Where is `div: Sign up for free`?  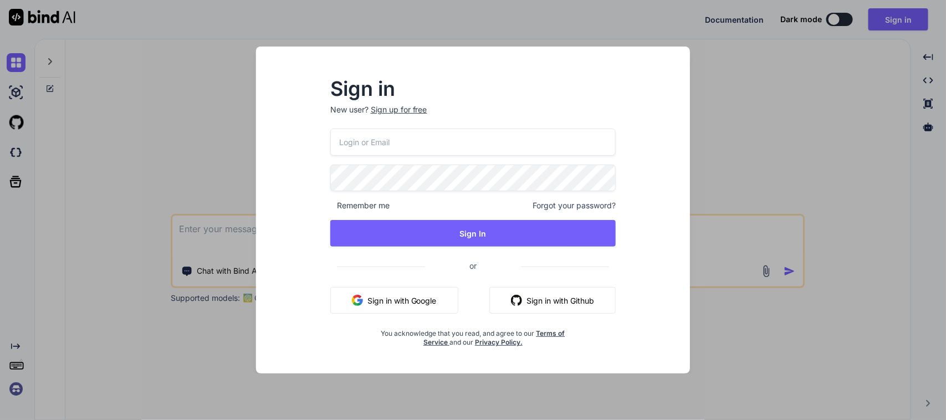
div: Sign up for free is located at coordinates (399, 110).